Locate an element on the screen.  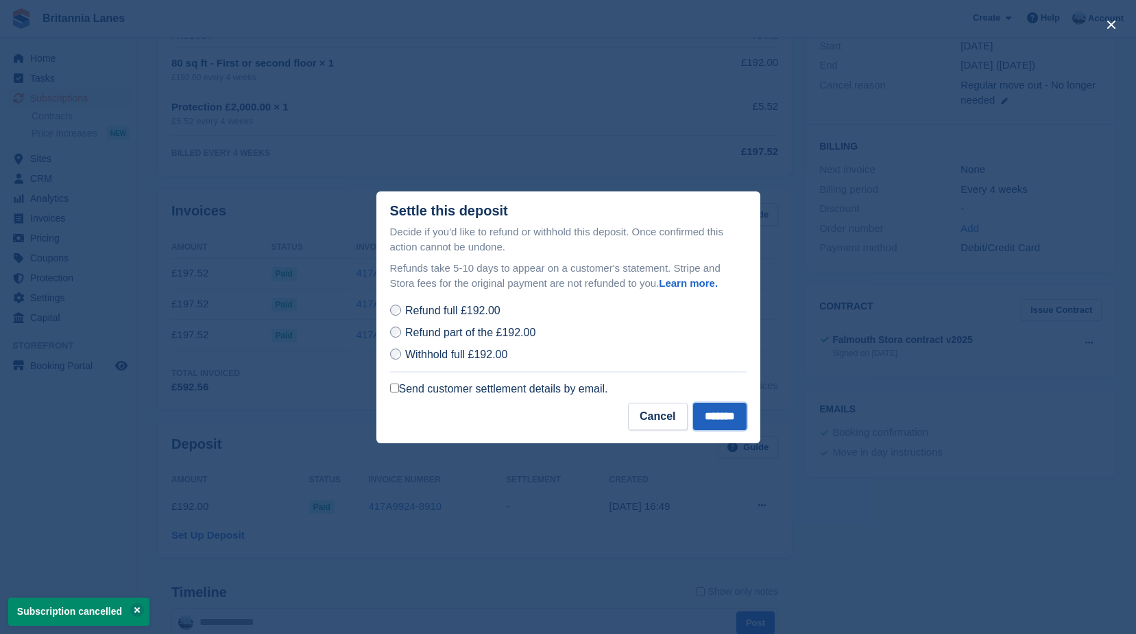
span: Withhold full £192.00 is located at coordinates (456, 354).